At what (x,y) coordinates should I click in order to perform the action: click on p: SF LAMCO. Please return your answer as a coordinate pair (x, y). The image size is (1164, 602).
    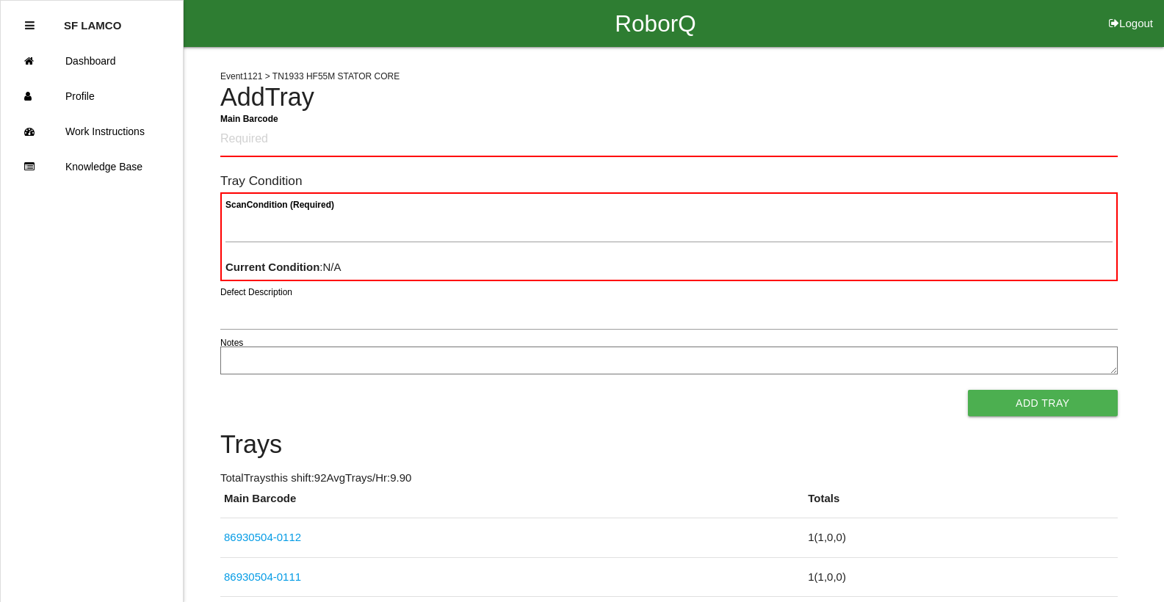
    Looking at the image, I should click on (93, 20).